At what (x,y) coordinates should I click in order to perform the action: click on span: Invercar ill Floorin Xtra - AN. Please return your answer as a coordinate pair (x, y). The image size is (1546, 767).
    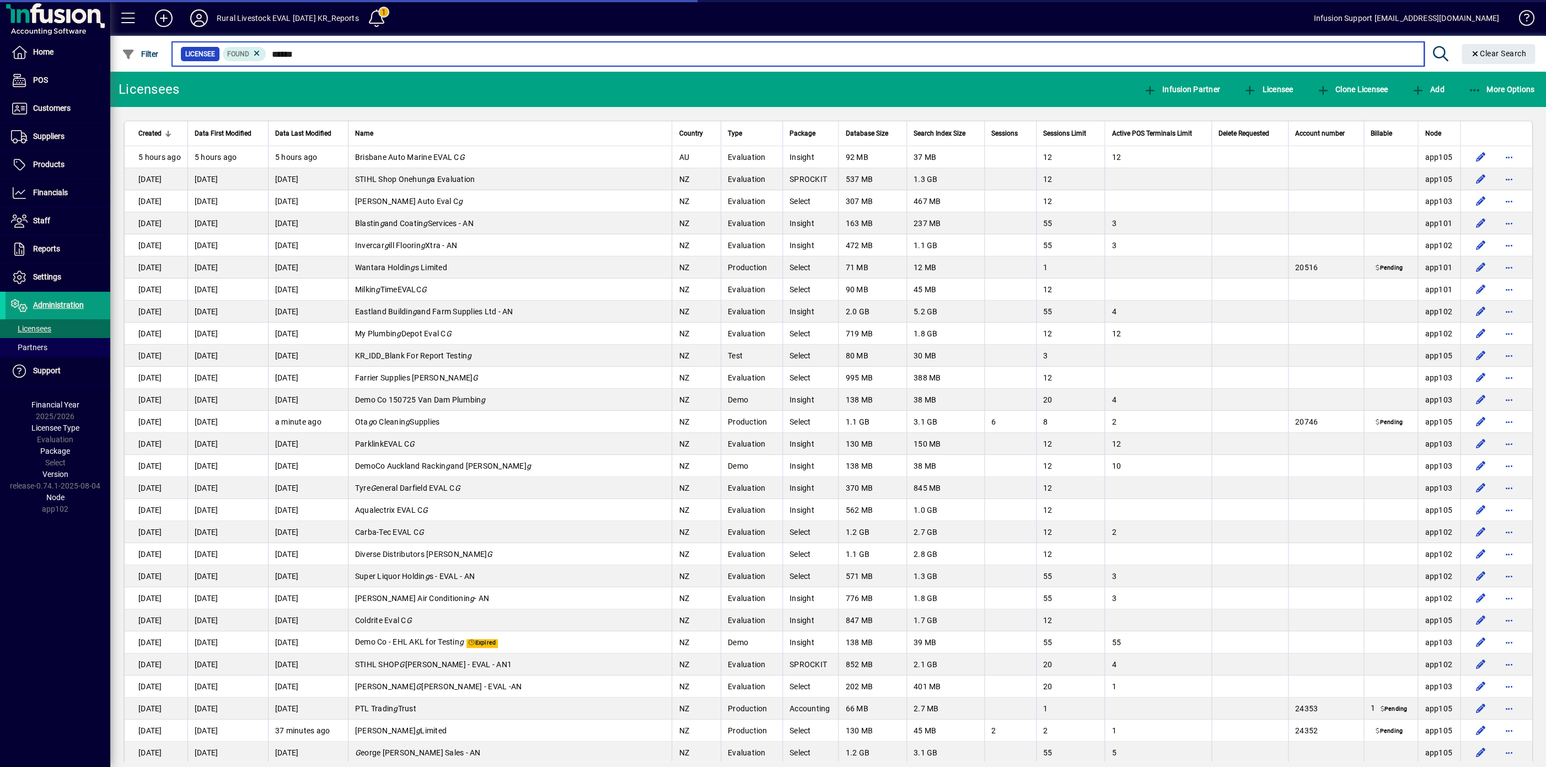
    Looking at the image, I should click on (406, 245).